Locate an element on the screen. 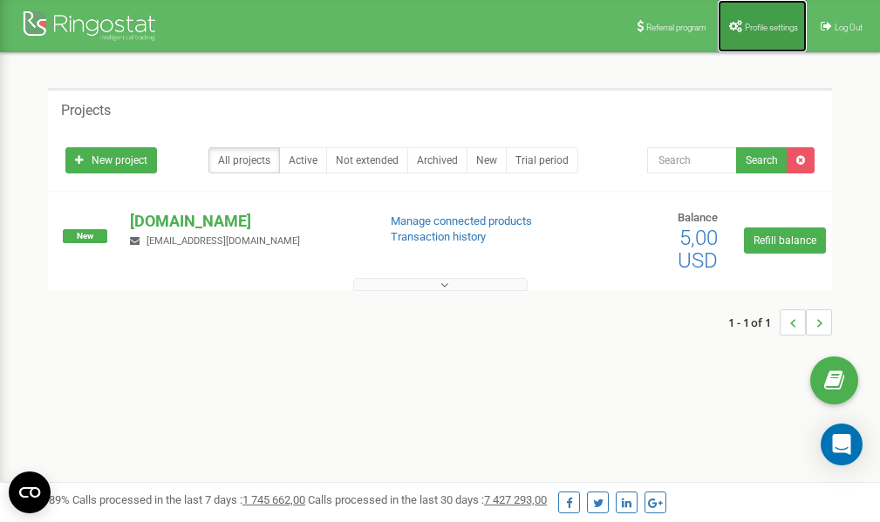 This screenshot has height=522, width=880. a: Refill balance is located at coordinates (785, 241).